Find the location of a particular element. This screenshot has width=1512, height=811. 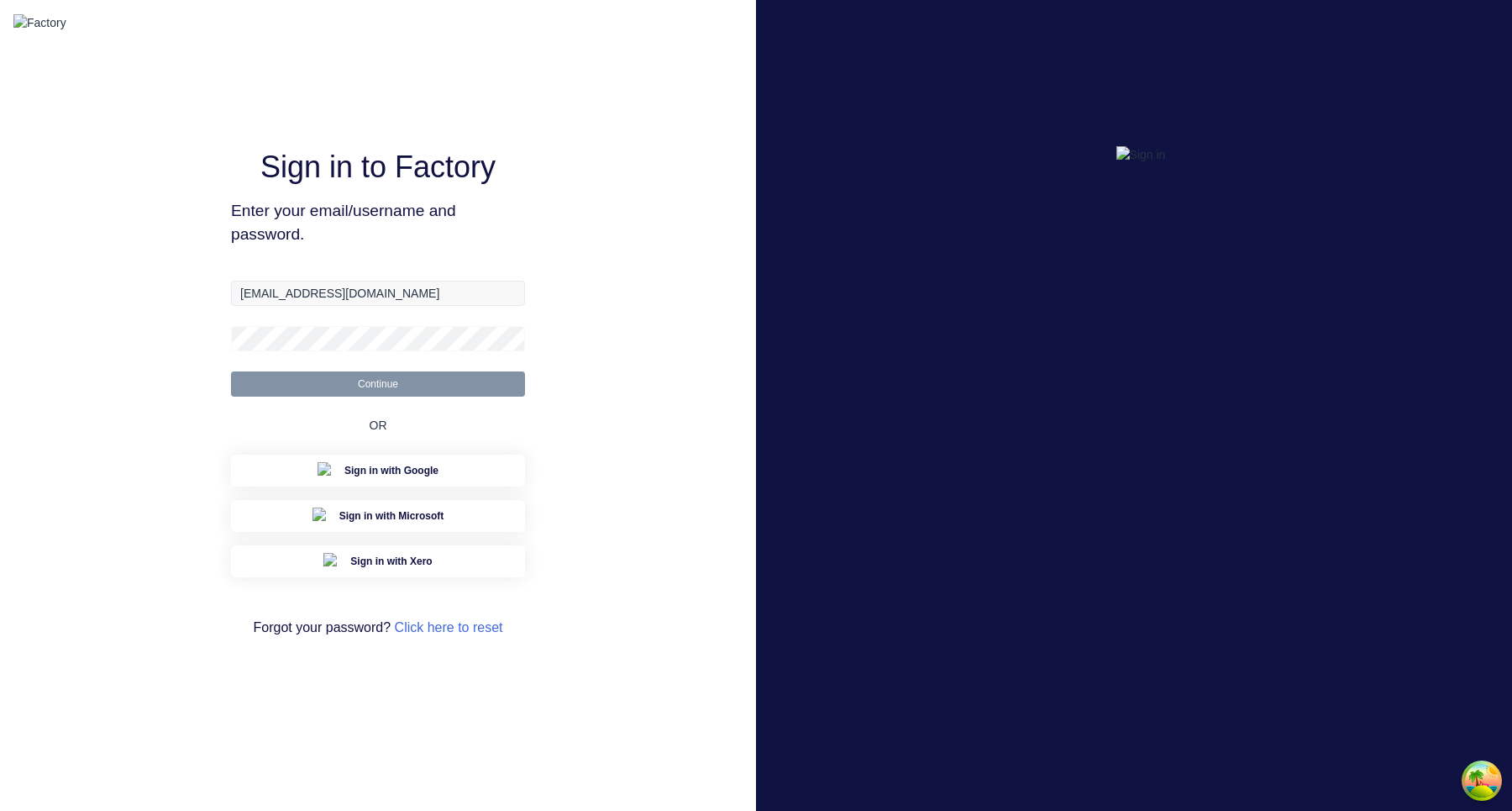

img: Sign in is located at coordinates (1141, 154).